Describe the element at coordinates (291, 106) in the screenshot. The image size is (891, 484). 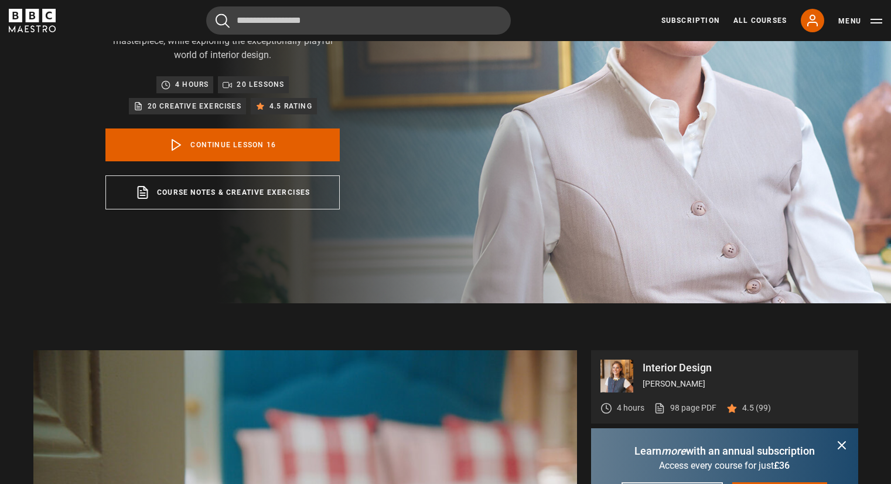
I see `p: 4.5 rating` at that location.